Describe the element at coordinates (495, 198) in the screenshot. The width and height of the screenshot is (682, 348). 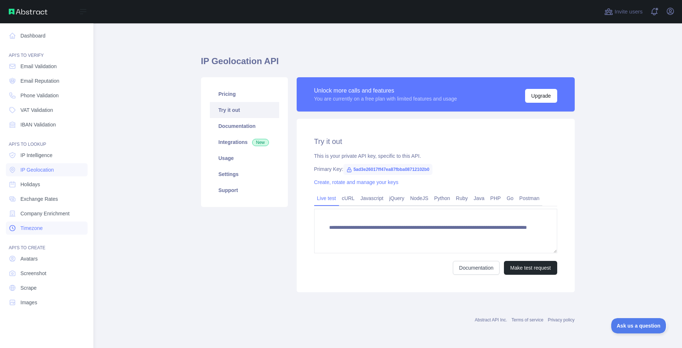
I see `a: PHP` at that location.